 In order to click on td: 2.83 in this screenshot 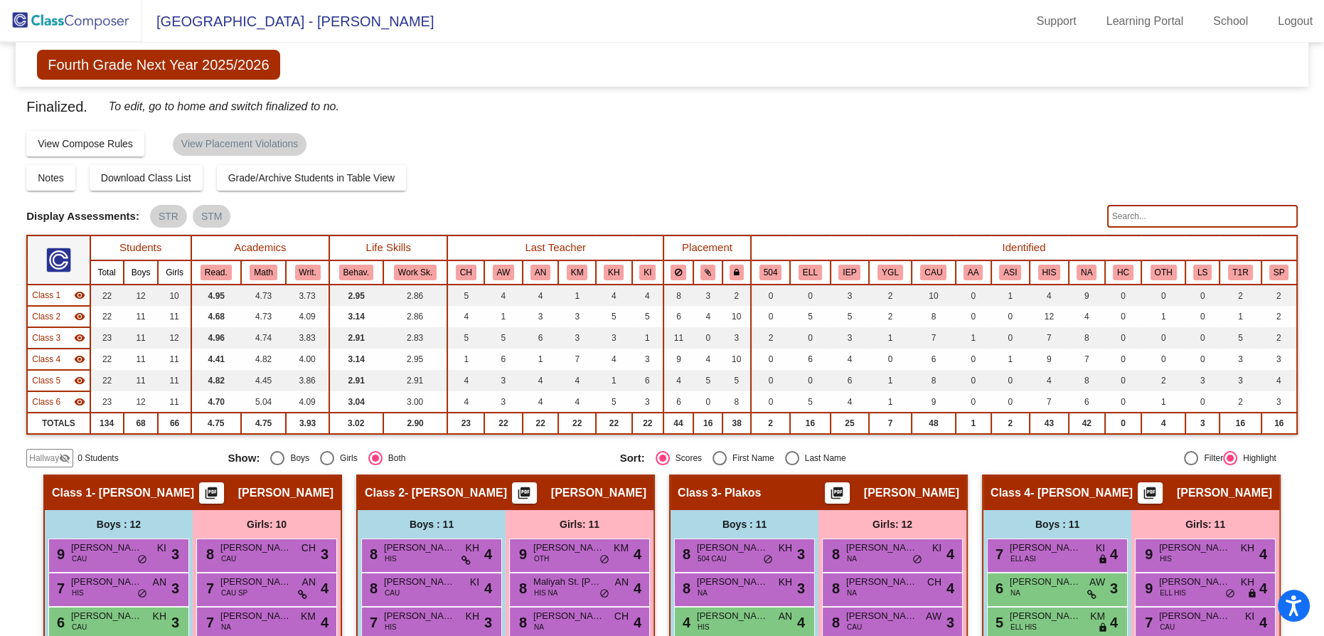, I will do `click(415, 338)`.